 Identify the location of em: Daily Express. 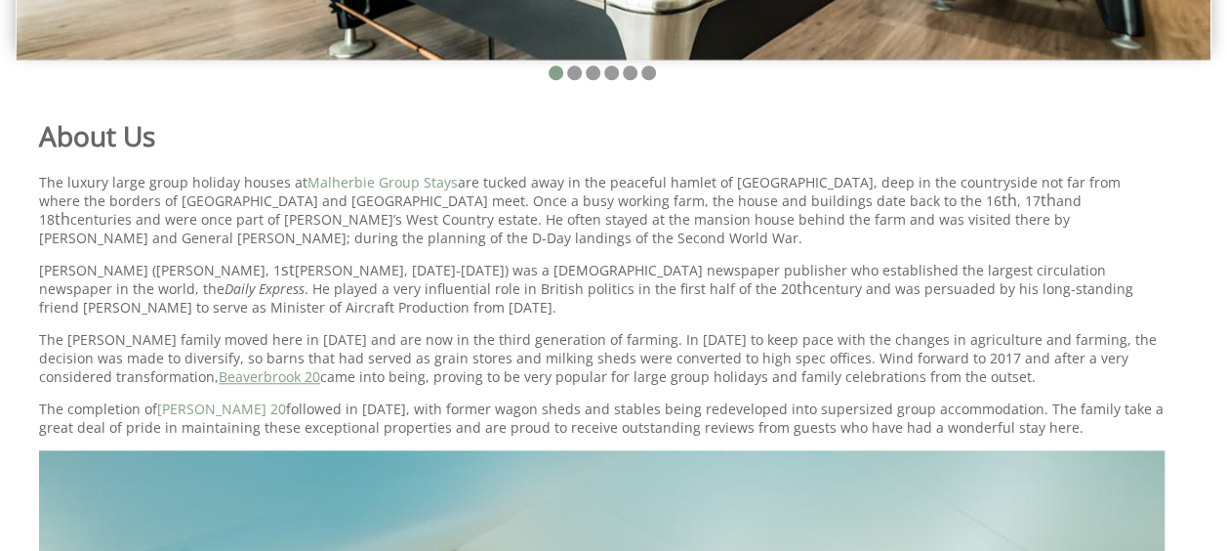
(265, 288).